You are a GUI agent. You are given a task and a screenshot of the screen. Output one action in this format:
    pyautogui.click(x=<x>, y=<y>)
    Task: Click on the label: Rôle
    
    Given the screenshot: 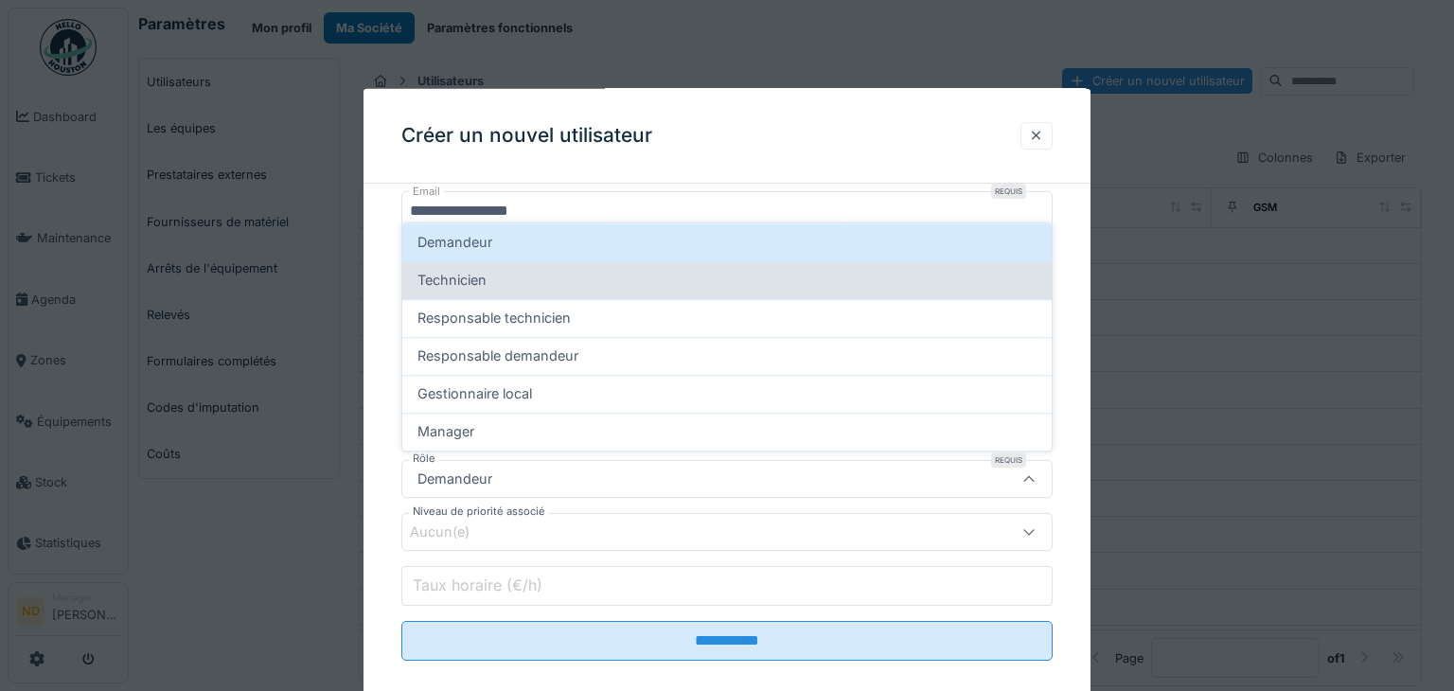 What is the action you would take?
    pyautogui.click(x=424, y=458)
    